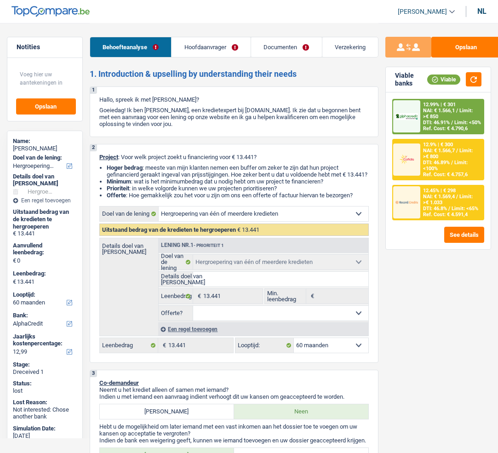 The image size is (498, 453). Describe the element at coordinates (51, 11) in the screenshot. I see `img: TopCompare Logo` at that location.